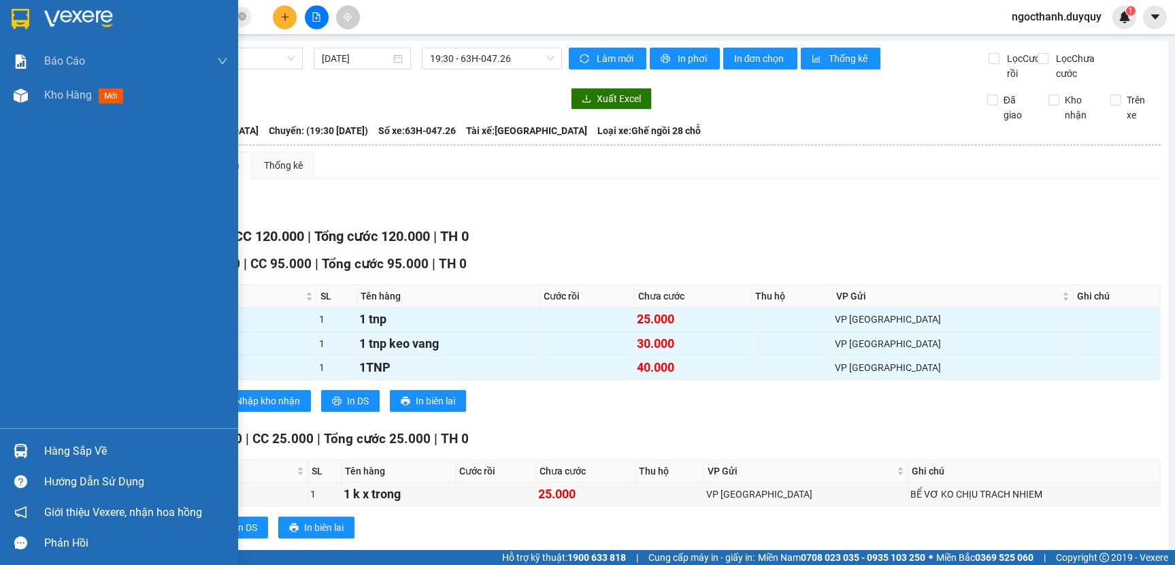 The height and width of the screenshot is (565, 1175). I want to click on span: Đã giao, so click(1018, 108).